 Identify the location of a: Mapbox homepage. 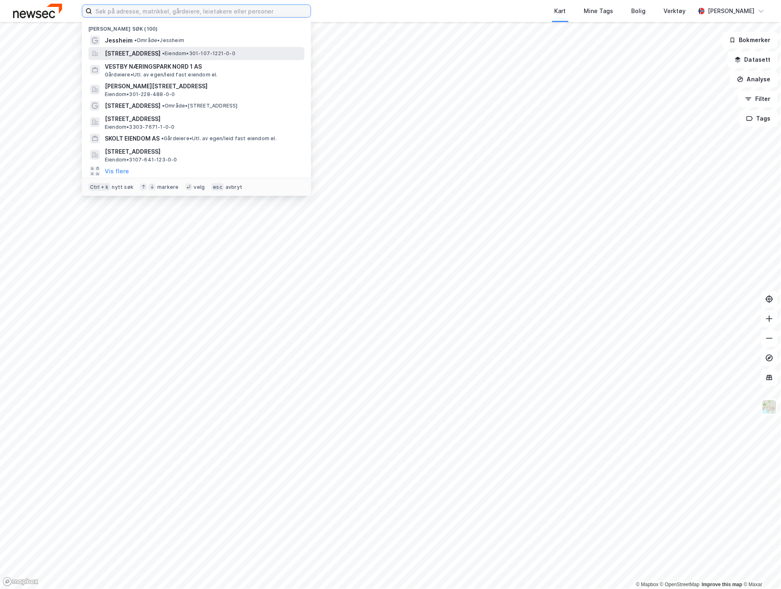
(20, 582).